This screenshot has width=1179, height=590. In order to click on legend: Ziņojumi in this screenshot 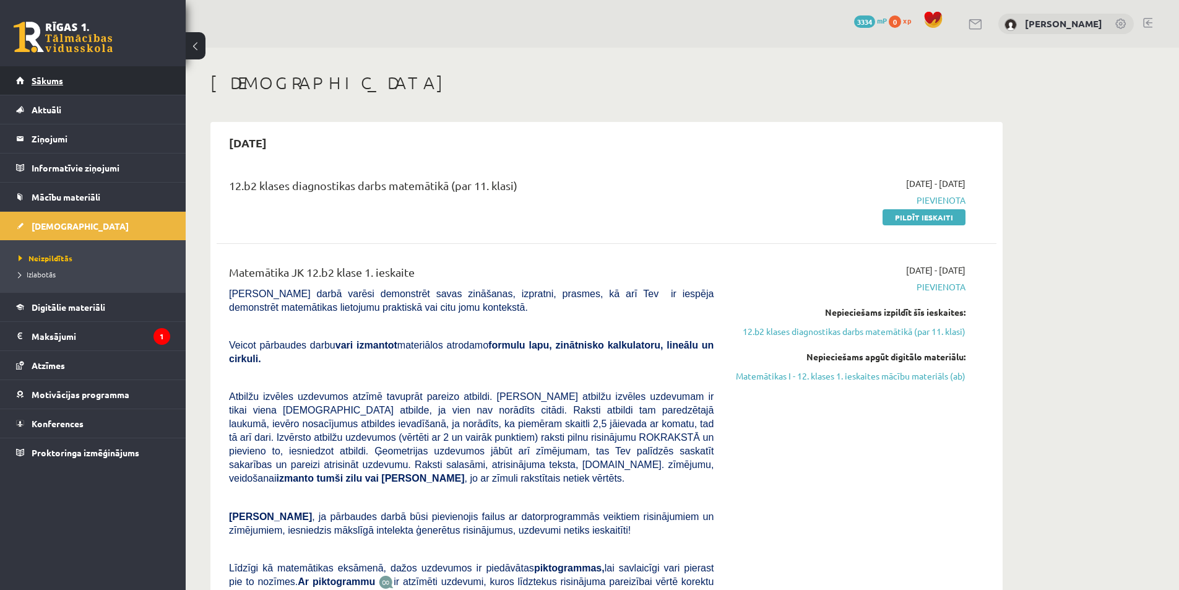, I will do `click(101, 139)`.